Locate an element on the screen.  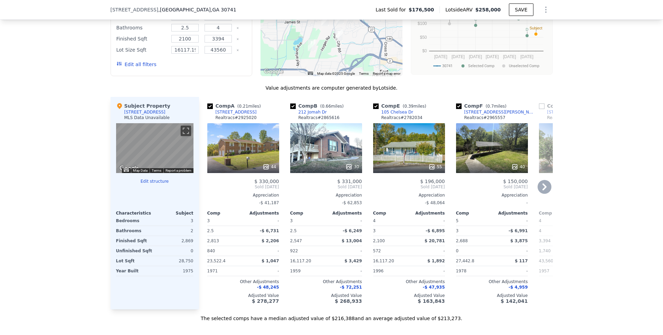
span: -$ 6,895 is located at coordinates (435, 231).